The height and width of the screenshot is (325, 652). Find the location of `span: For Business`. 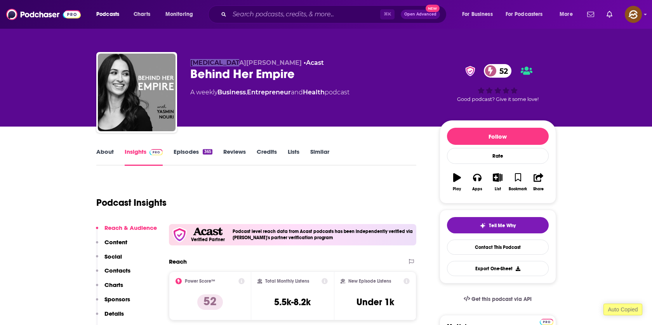

span: For Business is located at coordinates (477, 14).